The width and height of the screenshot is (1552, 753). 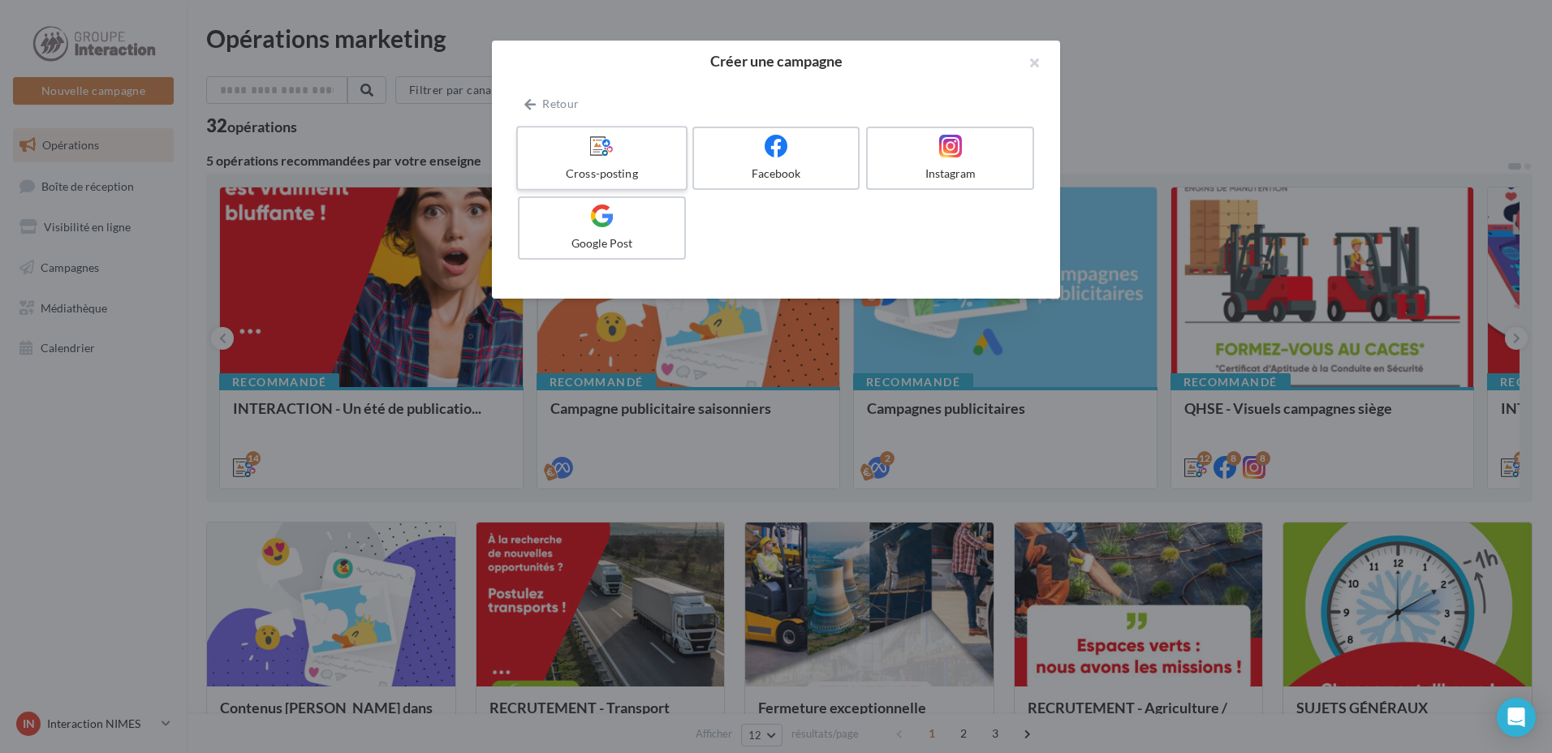 I want to click on div: Facebook, so click(x=776, y=174).